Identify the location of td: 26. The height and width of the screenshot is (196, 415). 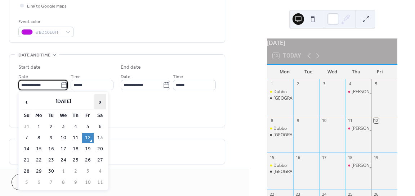
(88, 160).